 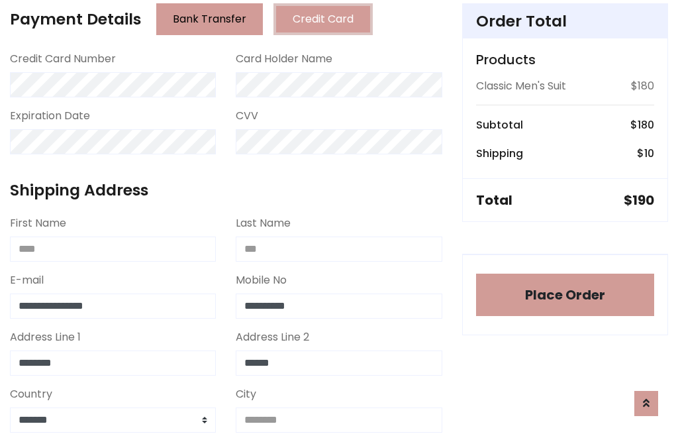 What do you see at coordinates (499, 124) in the screenshot?
I see `h6: Subtotal` at bounding box center [499, 124].